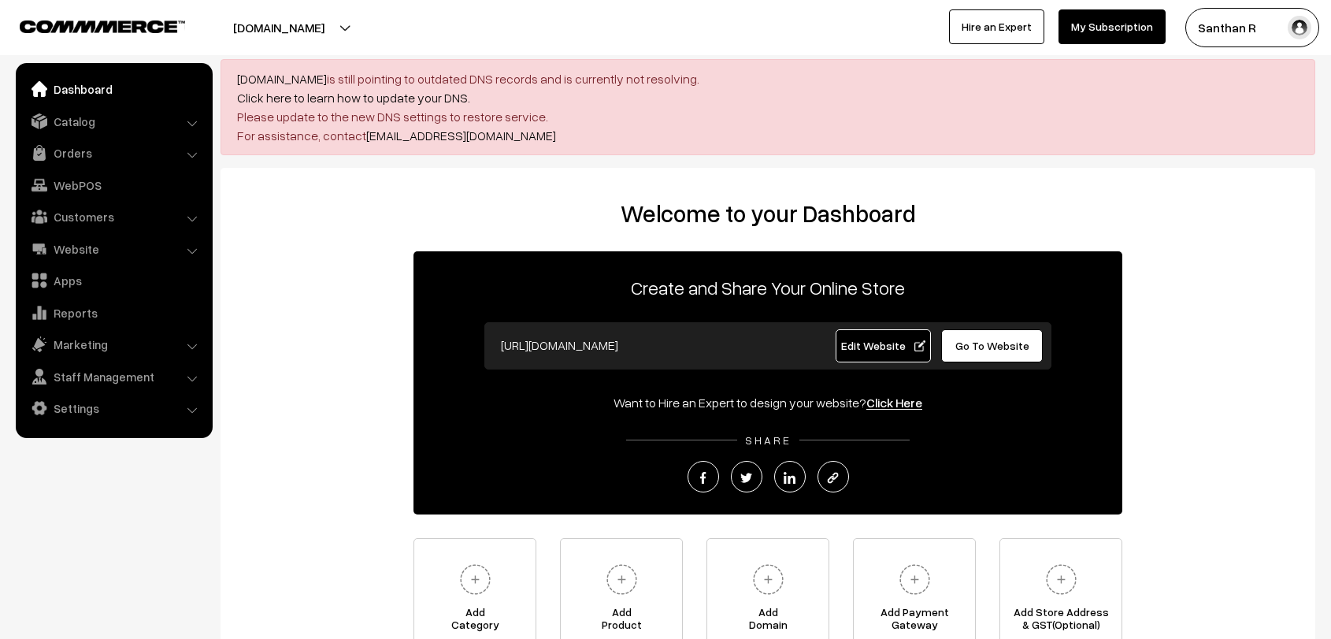 The width and height of the screenshot is (1331, 639). Describe the element at coordinates (113, 249) in the screenshot. I see `a: Website` at that location.